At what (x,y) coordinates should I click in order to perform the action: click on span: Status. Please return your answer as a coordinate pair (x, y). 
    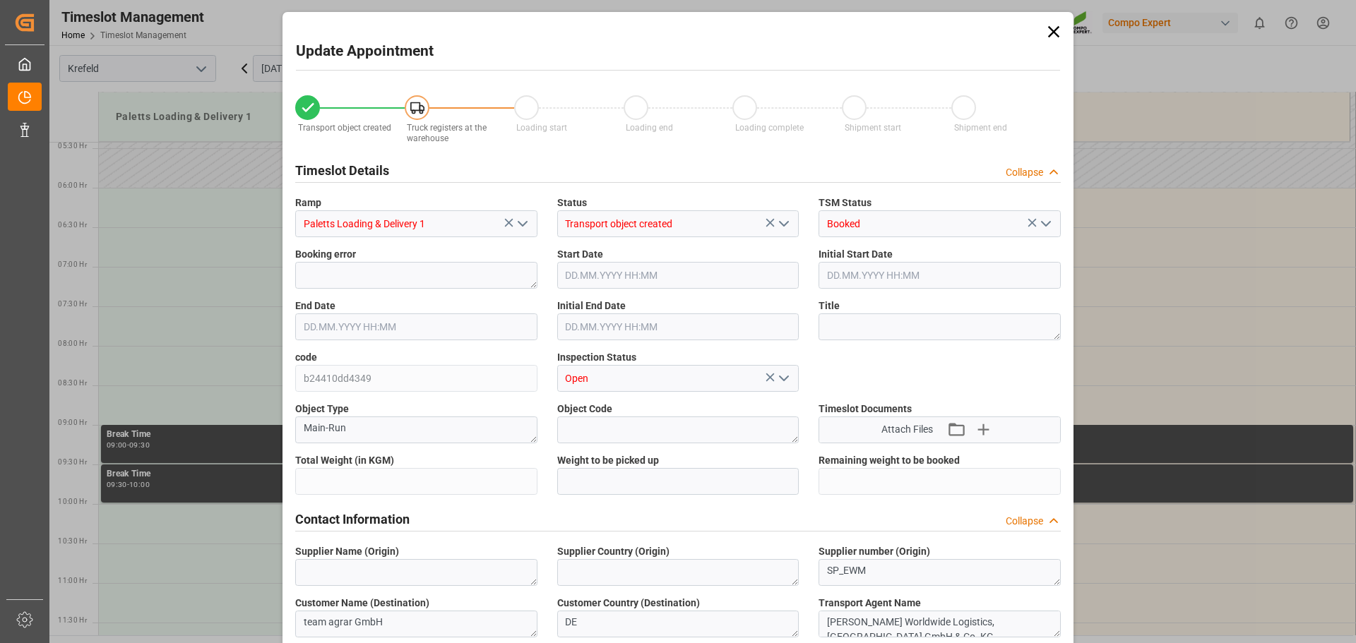
    Looking at the image, I should click on (572, 203).